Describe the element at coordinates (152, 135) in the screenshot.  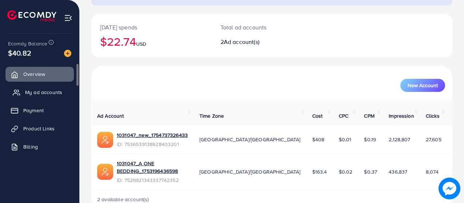
I see `a: 1031047_new_1754737326433` at that location.